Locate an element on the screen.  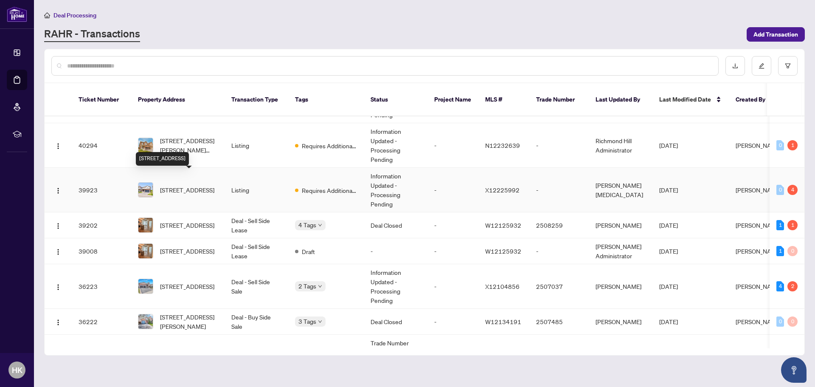
span: download is located at coordinates (736, 66).